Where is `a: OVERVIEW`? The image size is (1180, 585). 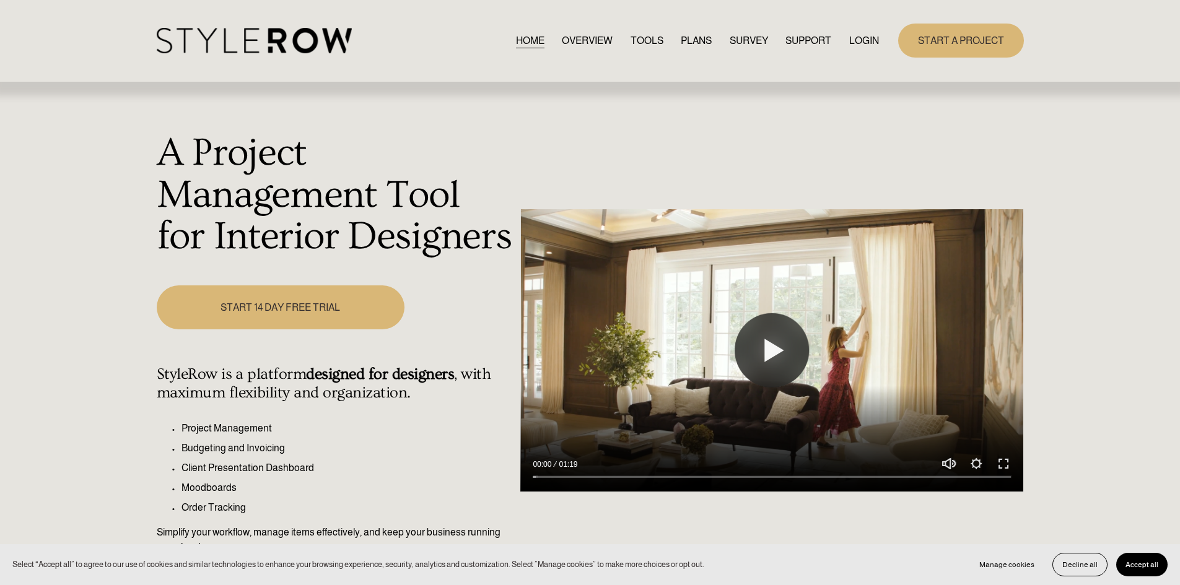
a: OVERVIEW is located at coordinates (587, 40).